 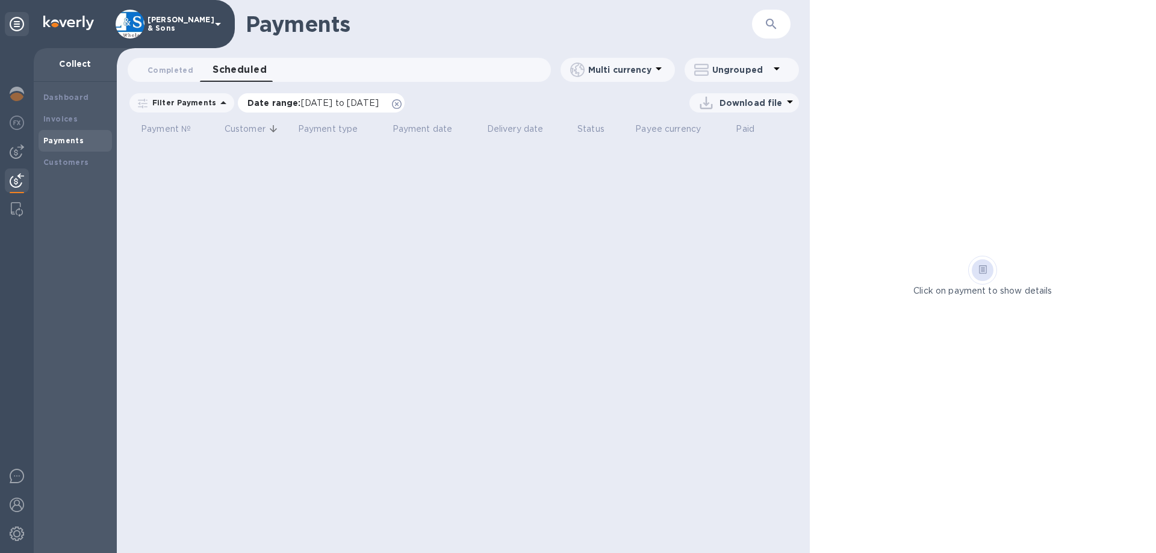 What do you see at coordinates (619, 70) in the screenshot?
I see `p: Multi currency` at bounding box center [619, 70].